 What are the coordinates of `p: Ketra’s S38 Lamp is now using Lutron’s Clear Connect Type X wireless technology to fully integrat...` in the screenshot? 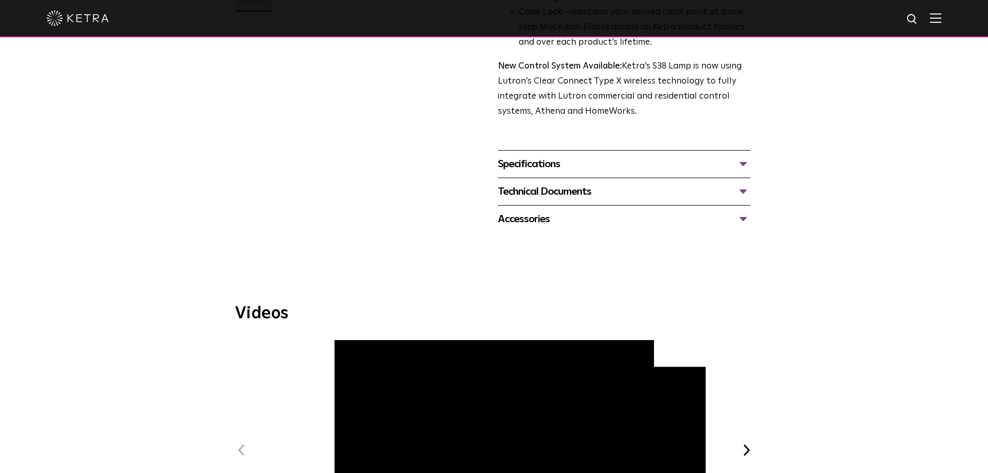 It's located at (624, 89).